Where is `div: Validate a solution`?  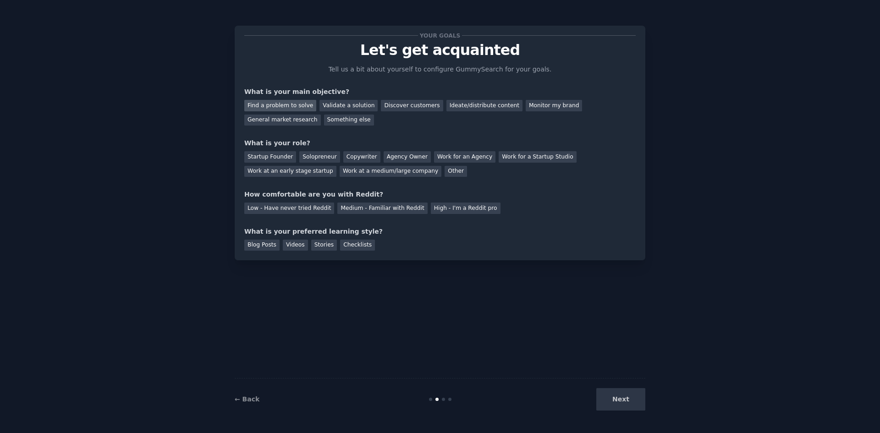
div: Validate a solution is located at coordinates (348, 105).